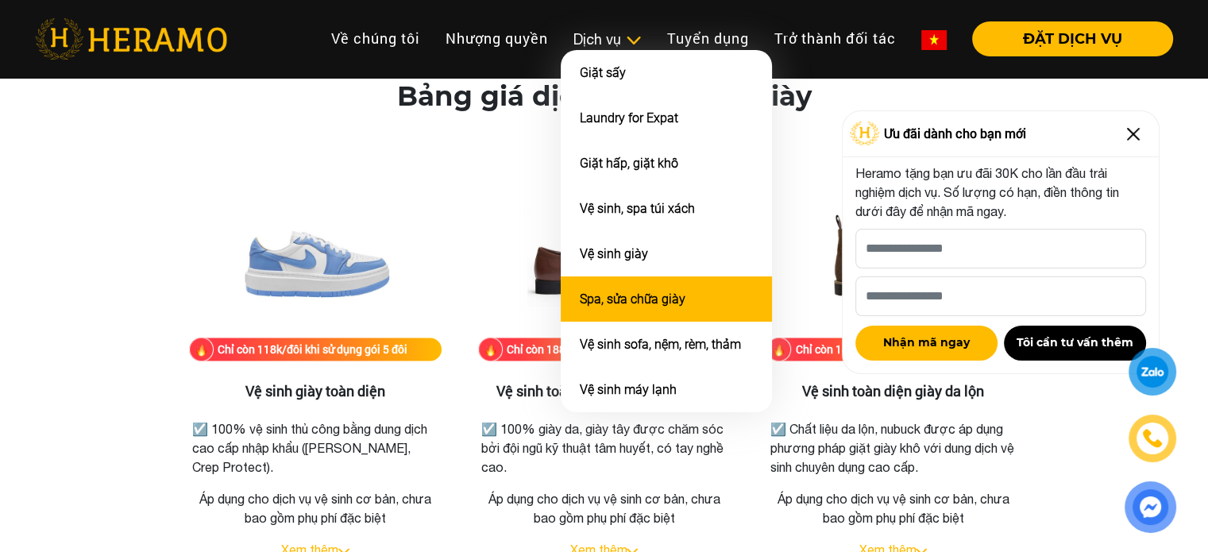  I want to click on img: vn-flag.png, so click(934, 40).